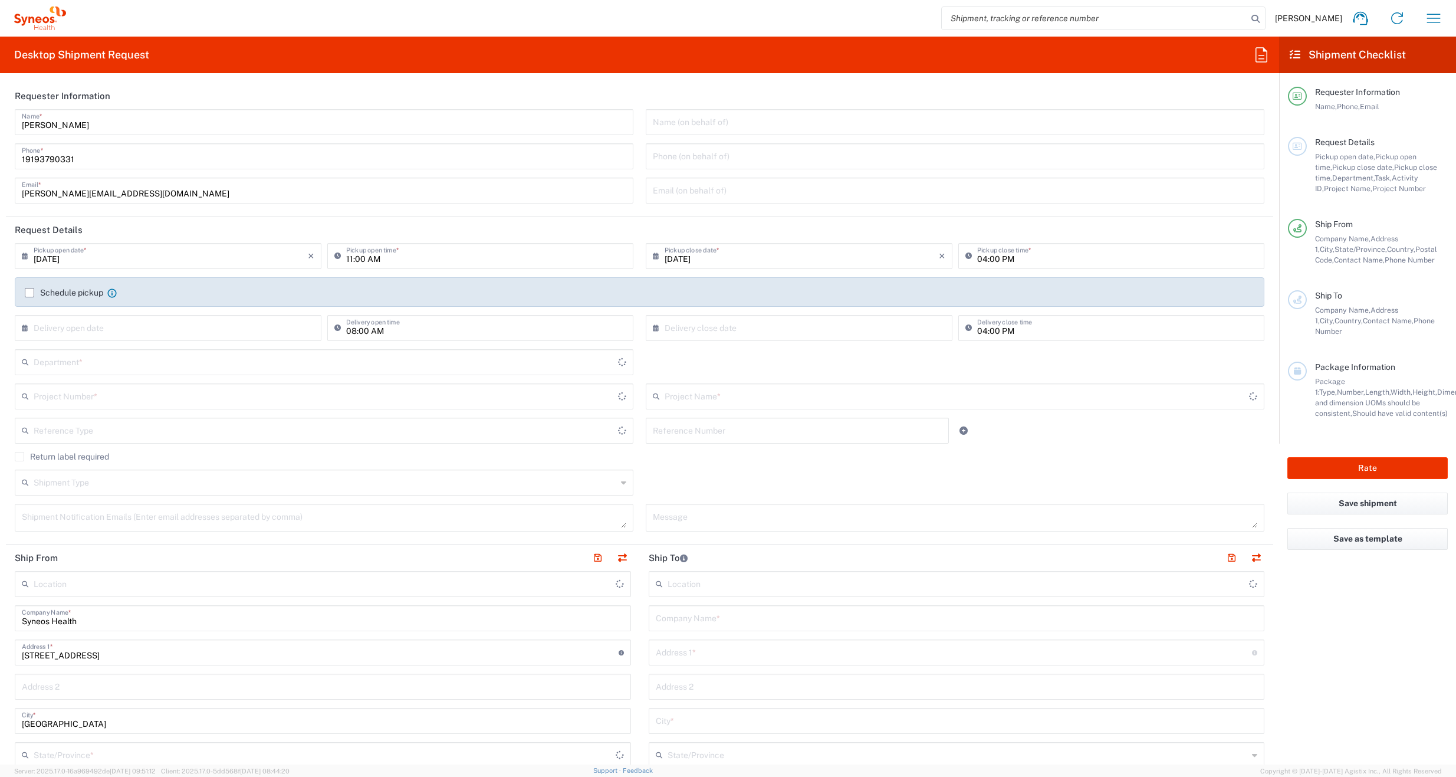  I want to click on span: Department,, so click(1354, 178).